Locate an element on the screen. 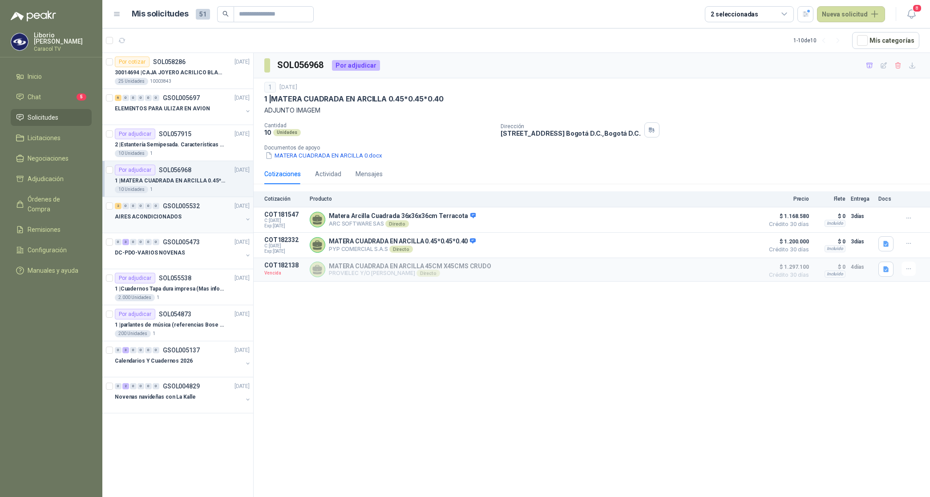 Image resolution: width=930 pixels, height=497 pixels. span: $ 1.168.580 is located at coordinates (786, 216).